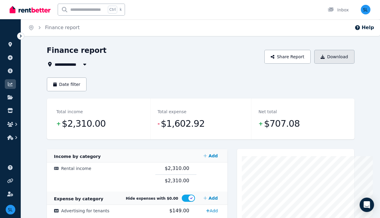 The height and width of the screenshot is (218, 380). I want to click on button: Help, so click(364, 28).